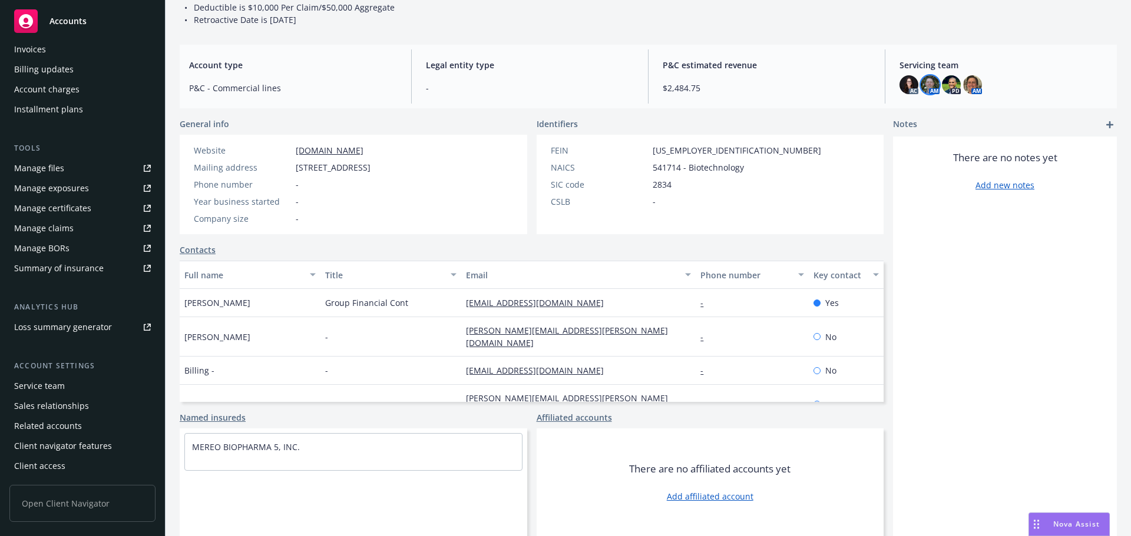  Describe the element at coordinates (1005, 158) in the screenshot. I see `span: There are no notes yet` at that location.